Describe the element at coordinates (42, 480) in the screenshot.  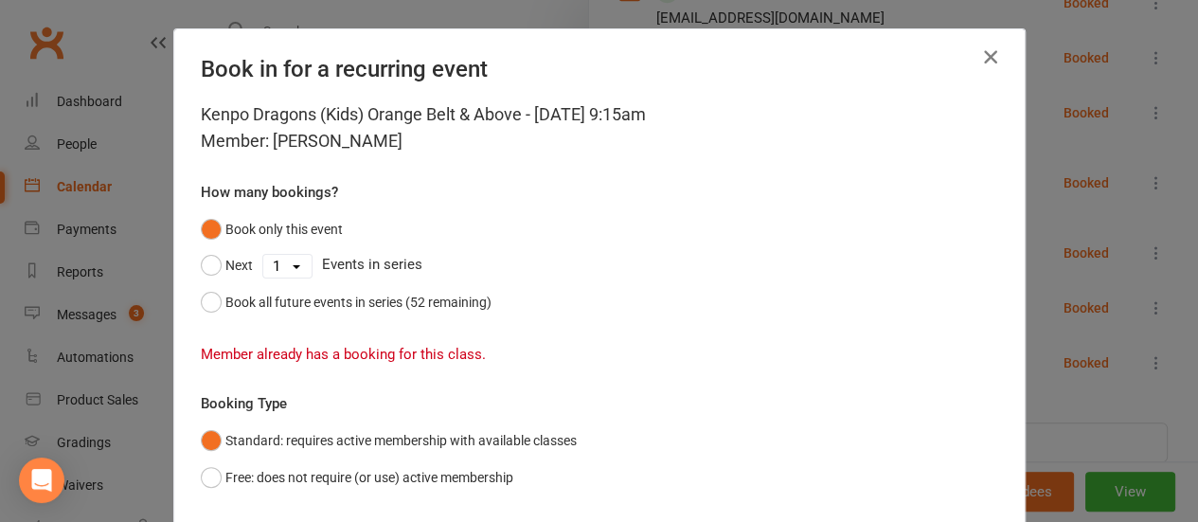
I see `div: Open Intercom Messenger` at that location.